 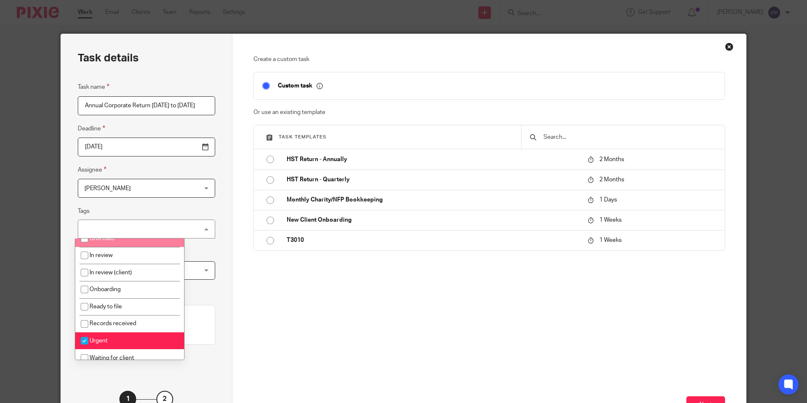 I want to click on h2: Task details, so click(x=108, y=58).